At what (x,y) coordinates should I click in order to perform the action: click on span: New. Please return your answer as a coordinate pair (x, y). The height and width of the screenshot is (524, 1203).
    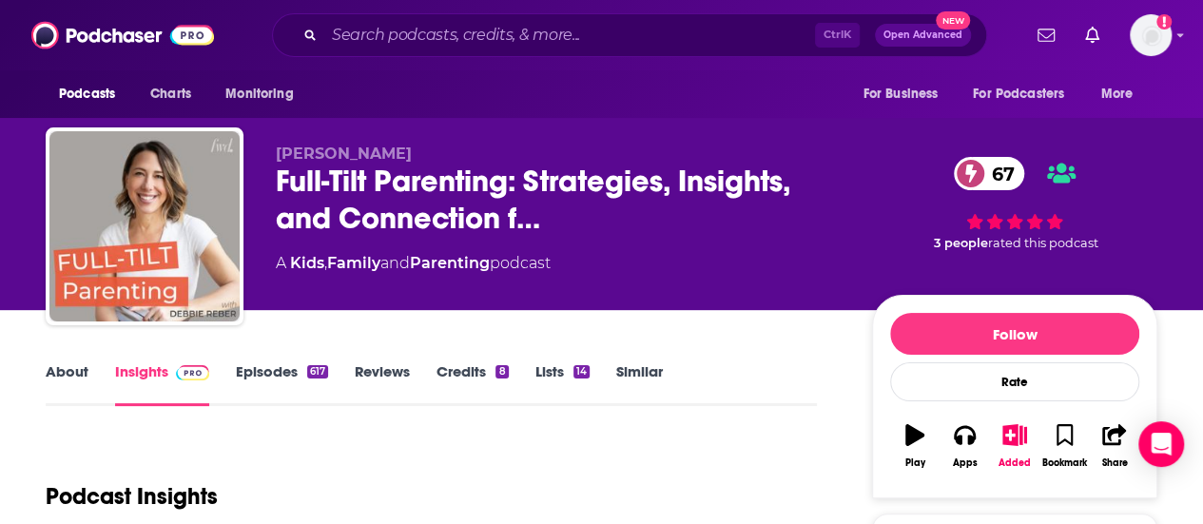
    Looking at the image, I should click on (953, 20).